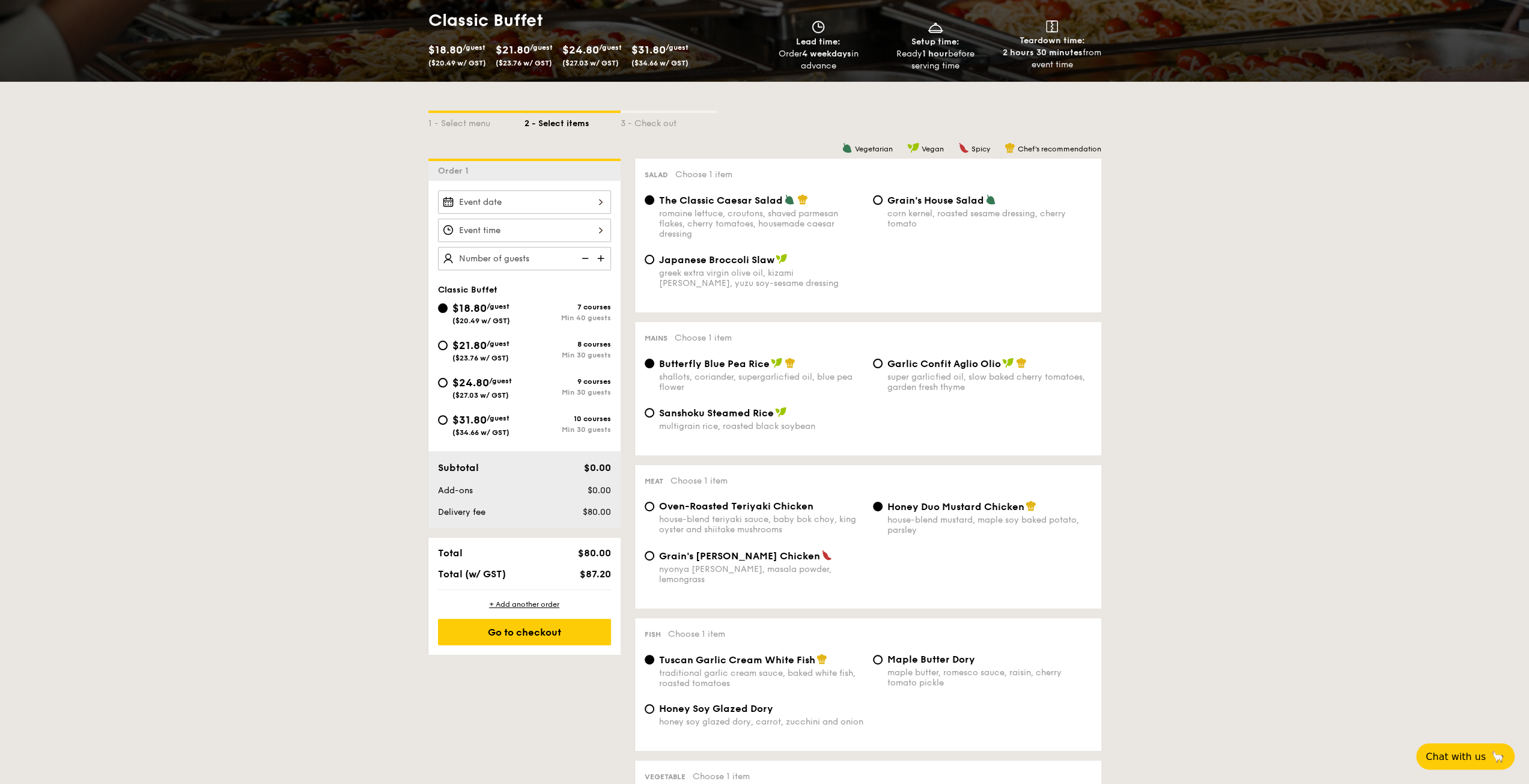 This screenshot has width=1529, height=784. I want to click on input: Honey Soy Glazed Doryhoney soy glazed dory, carrot, zucchini and onion, so click(649, 709).